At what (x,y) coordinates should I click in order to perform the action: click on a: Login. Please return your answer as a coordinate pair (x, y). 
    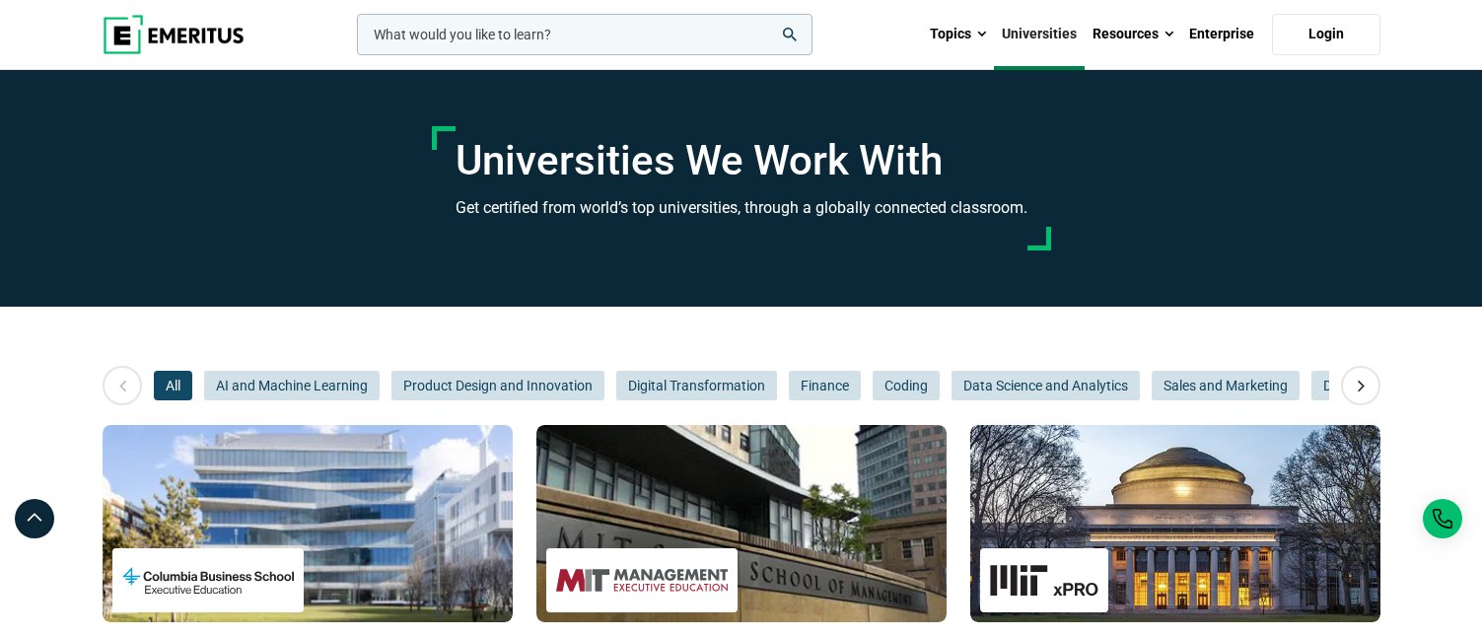
    Looking at the image, I should click on (1326, 35).